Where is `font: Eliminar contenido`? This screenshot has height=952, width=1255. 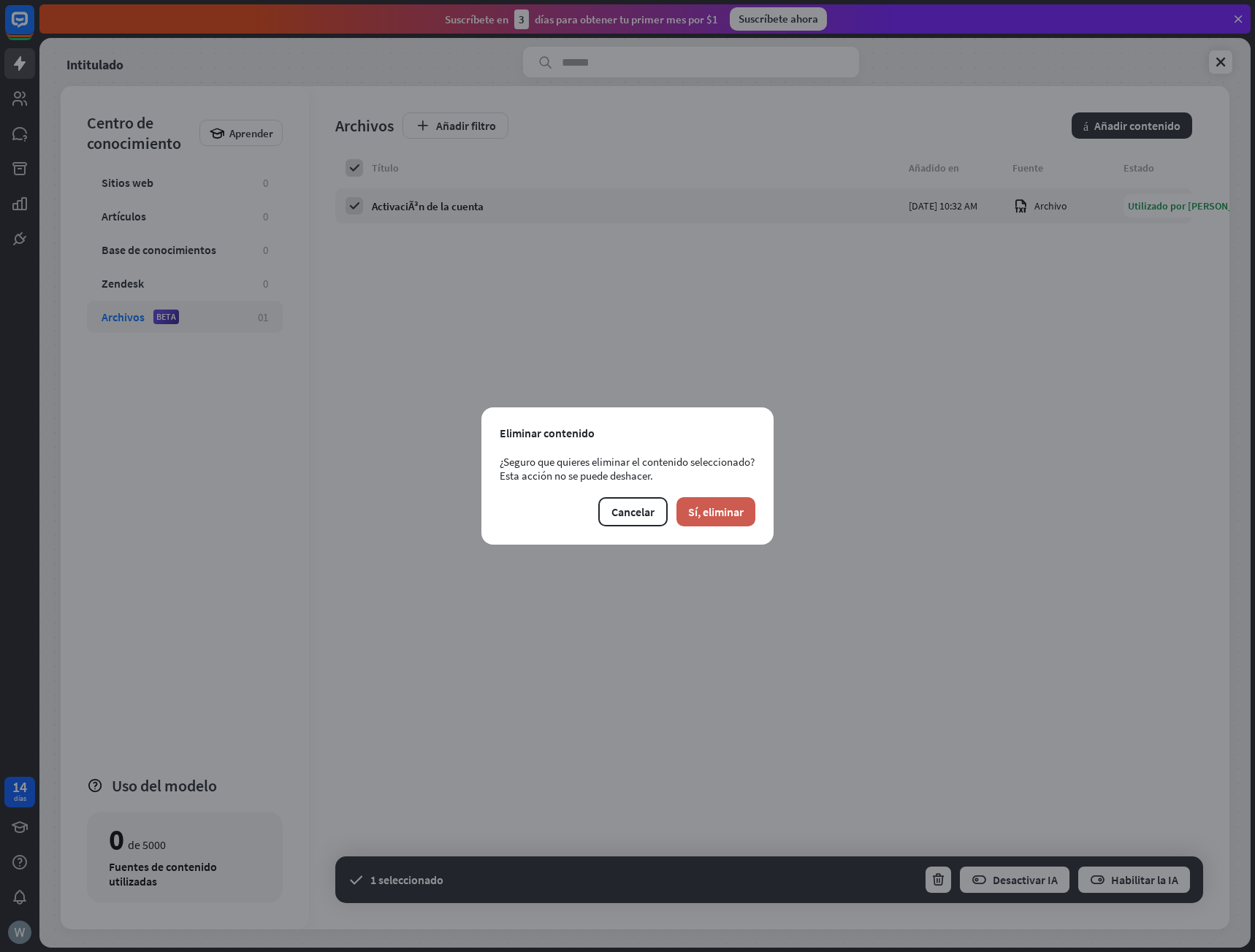 font: Eliminar contenido is located at coordinates (547, 433).